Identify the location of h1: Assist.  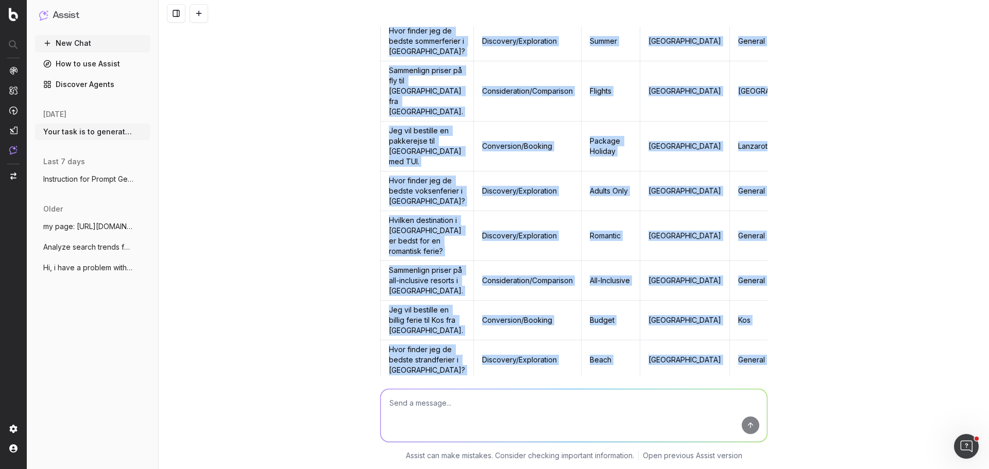
(66, 15).